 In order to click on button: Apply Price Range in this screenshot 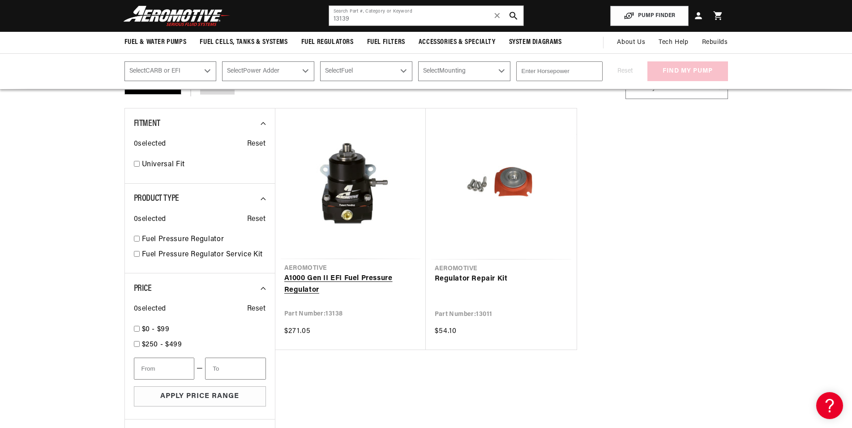, I will do `click(200, 396)`.